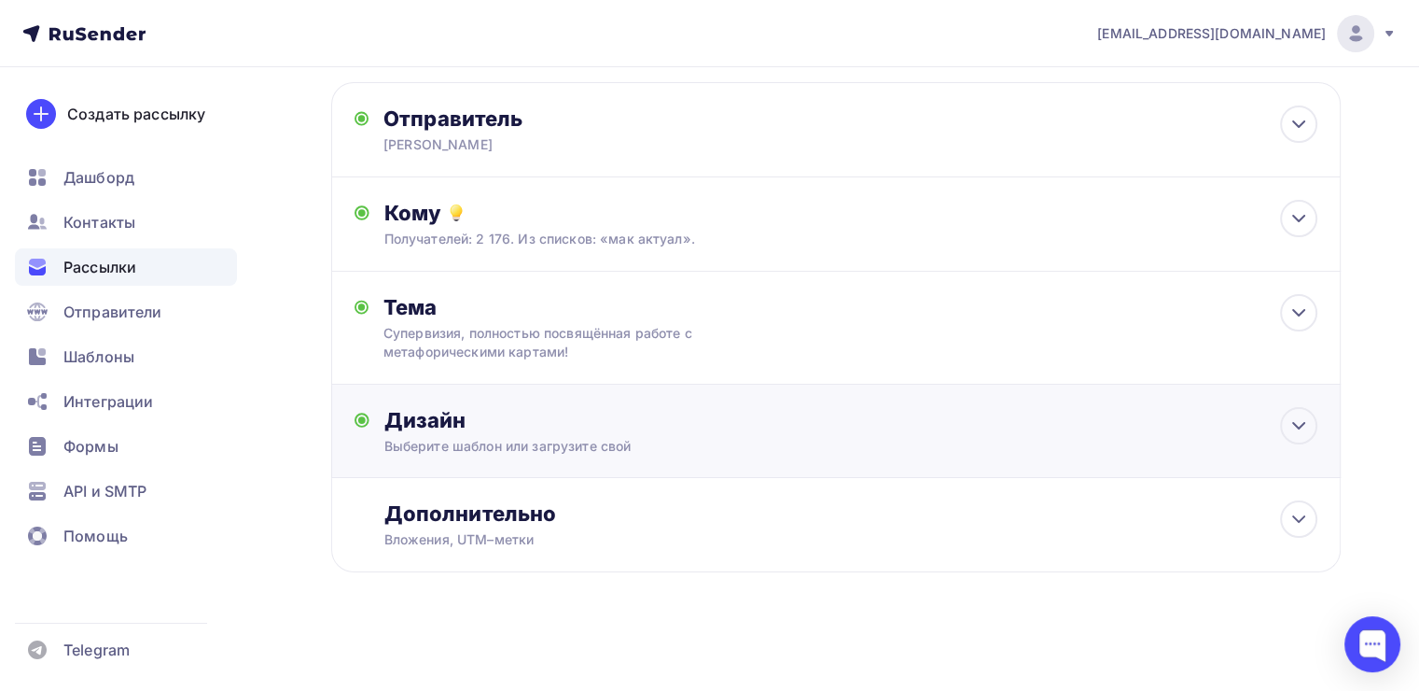  What do you see at coordinates (126, 356) in the screenshot?
I see `a: Шаблоны` at bounding box center [126, 356].